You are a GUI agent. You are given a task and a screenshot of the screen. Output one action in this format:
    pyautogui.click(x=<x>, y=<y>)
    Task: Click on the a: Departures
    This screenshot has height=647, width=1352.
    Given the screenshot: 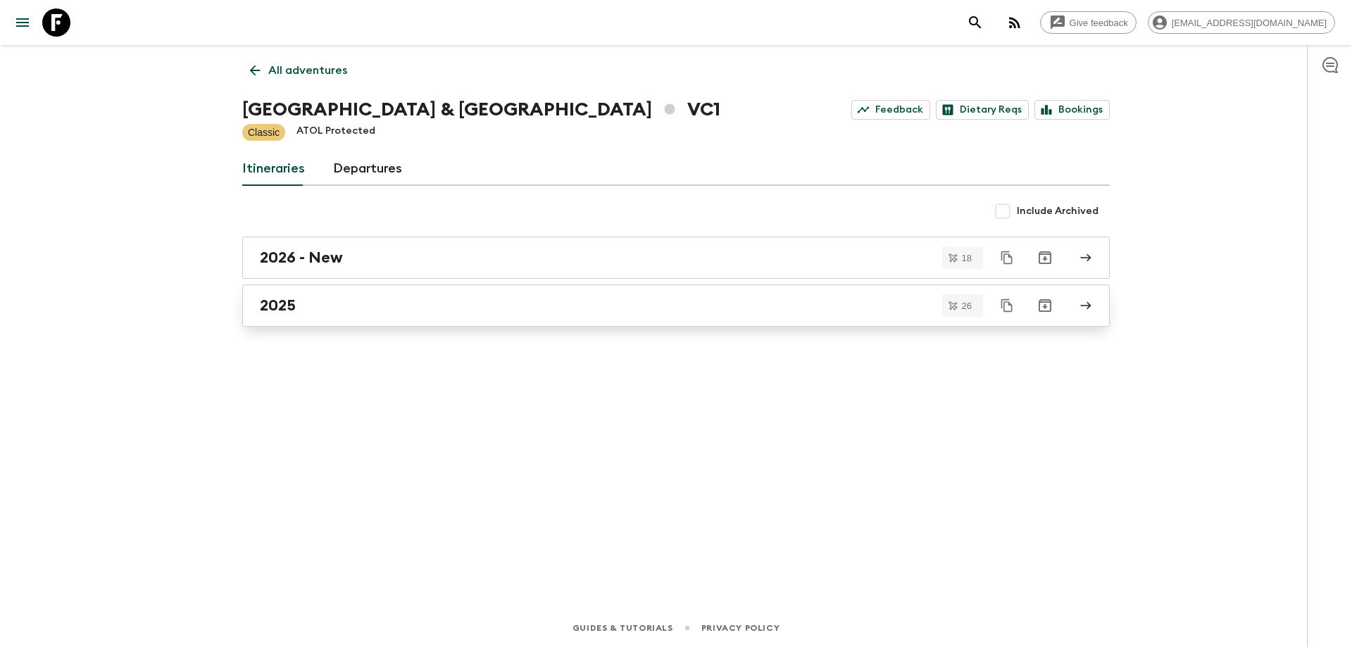 What is the action you would take?
    pyautogui.click(x=367, y=169)
    